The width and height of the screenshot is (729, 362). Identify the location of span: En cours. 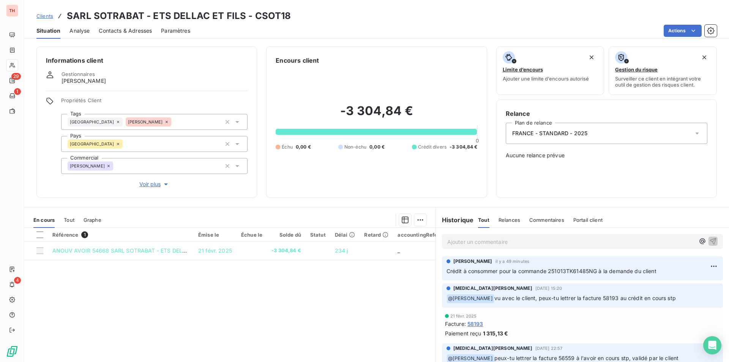
(44, 220).